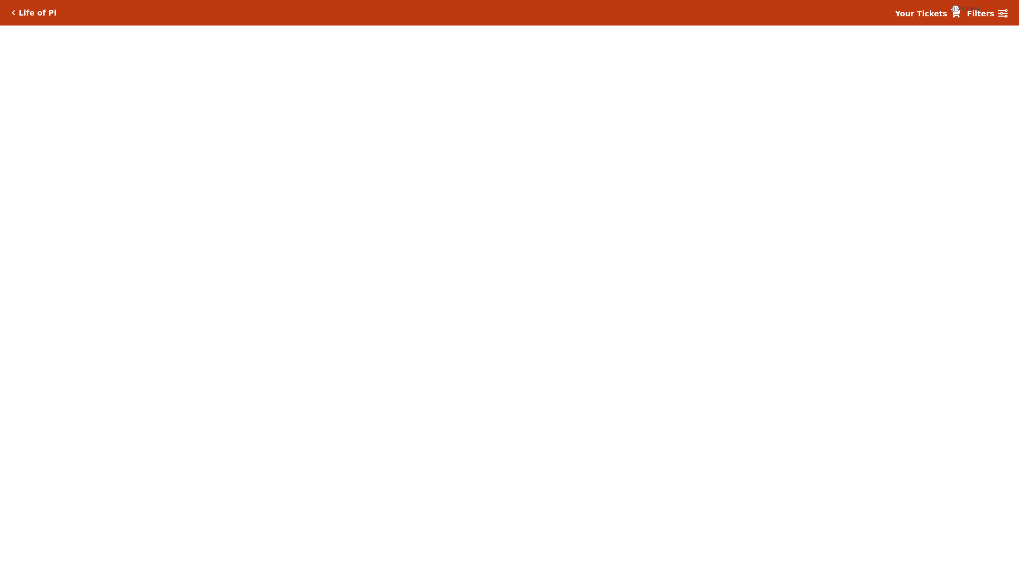  I want to click on strong: Filters, so click(981, 14).